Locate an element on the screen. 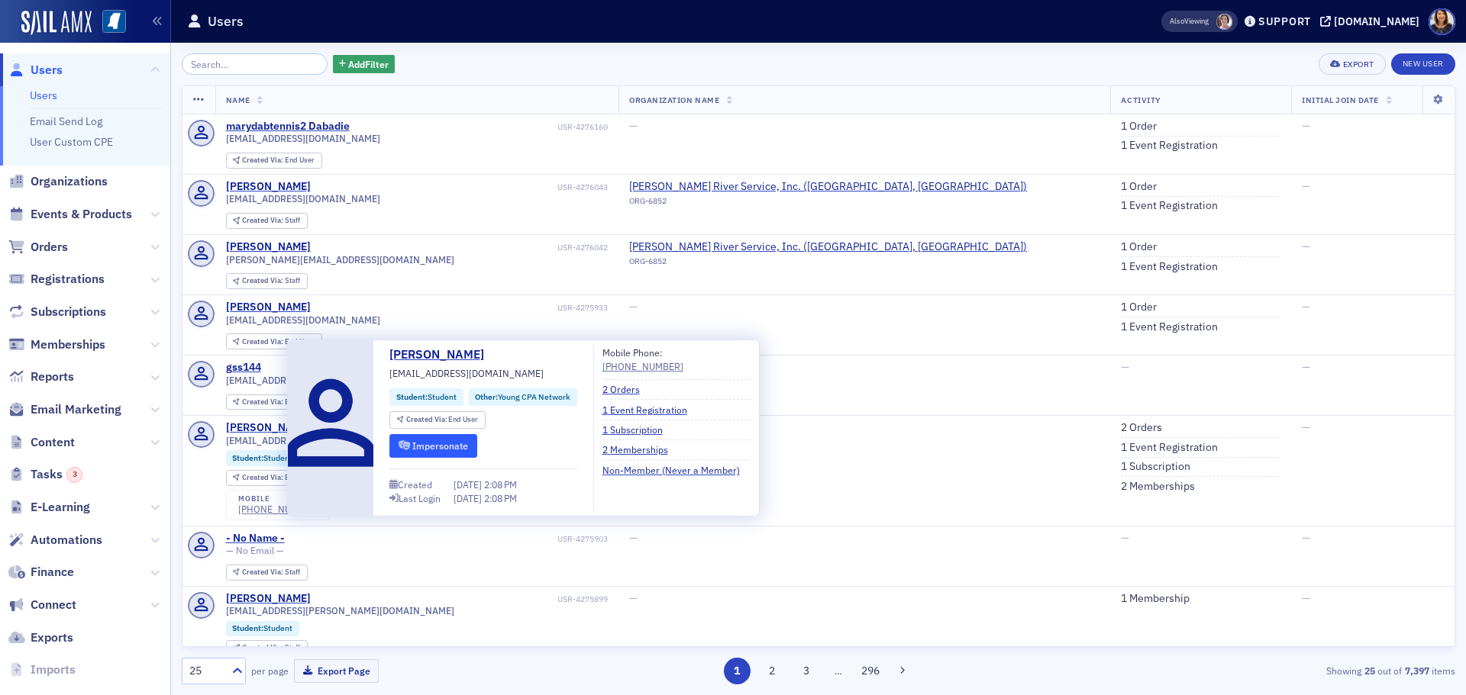 Image resolution: width=1466 pixels, height=695 pixels. h1: Users is located at coordinates (225, 21).